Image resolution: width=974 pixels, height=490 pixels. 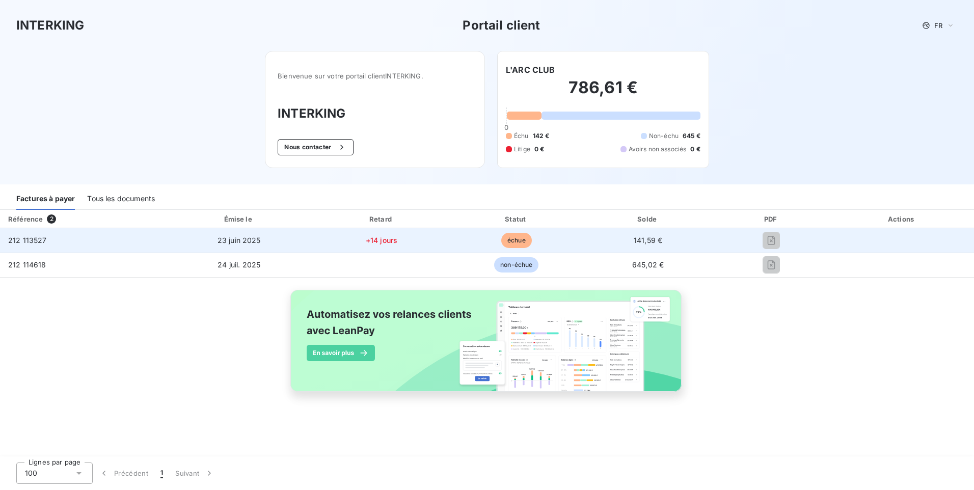 I want to click on span: 212 113527, so click(x=28, y=240).